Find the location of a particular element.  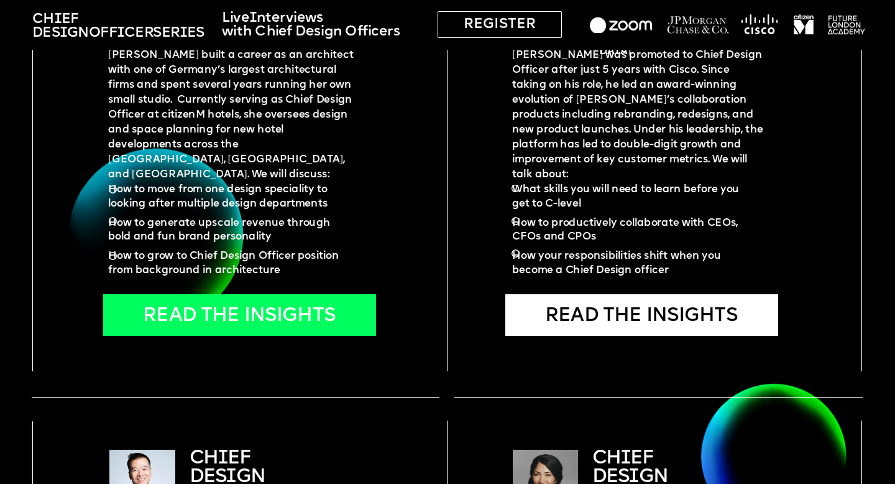

span: How to productively collaborate with CEOs, CFOs and CPOs is located at coordinates (626, 229).